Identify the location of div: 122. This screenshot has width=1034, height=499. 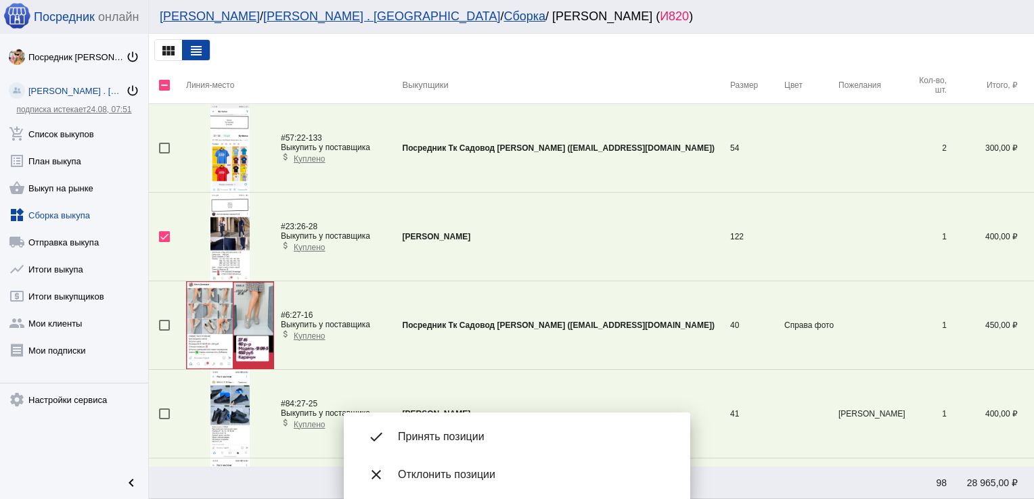
(757, 237).